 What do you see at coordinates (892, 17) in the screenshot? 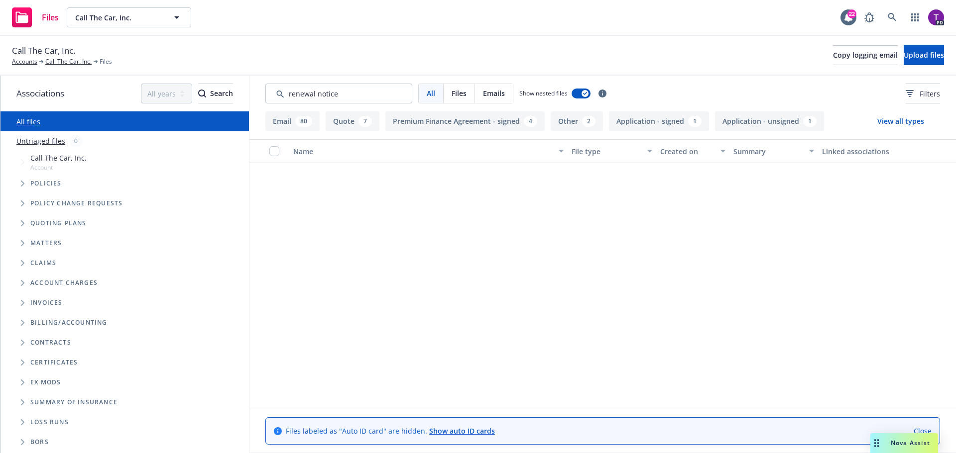
I see `a: Search` at bounding box center [892, 17].